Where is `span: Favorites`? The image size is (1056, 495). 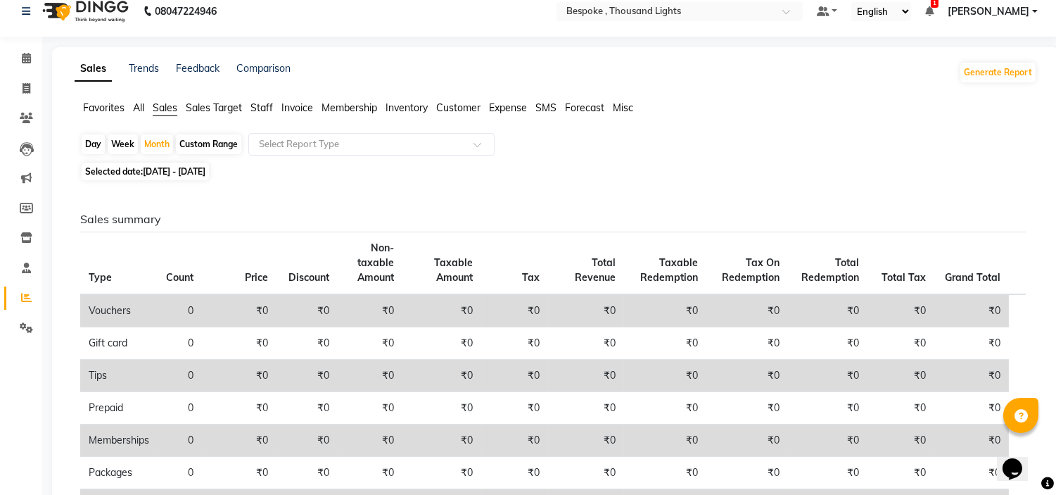 span: Favorites is located at coordinates (103, 108).